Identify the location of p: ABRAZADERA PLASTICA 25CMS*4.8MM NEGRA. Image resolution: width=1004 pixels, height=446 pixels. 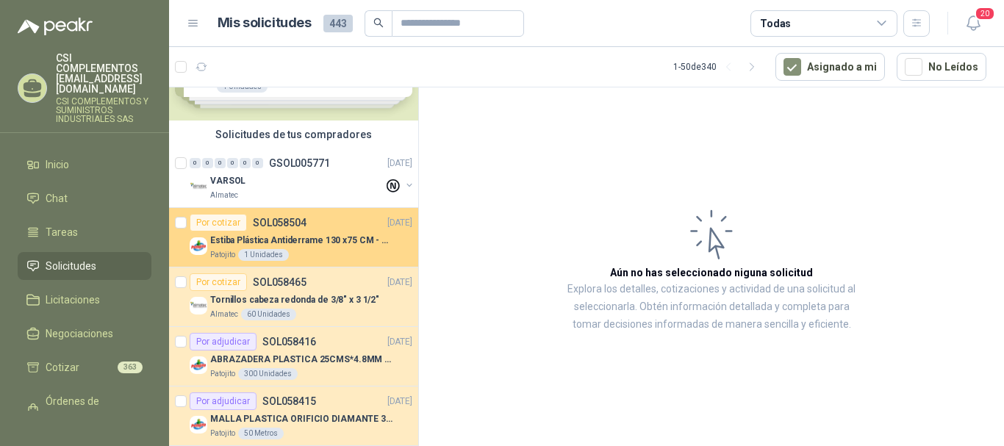
(301, 359).